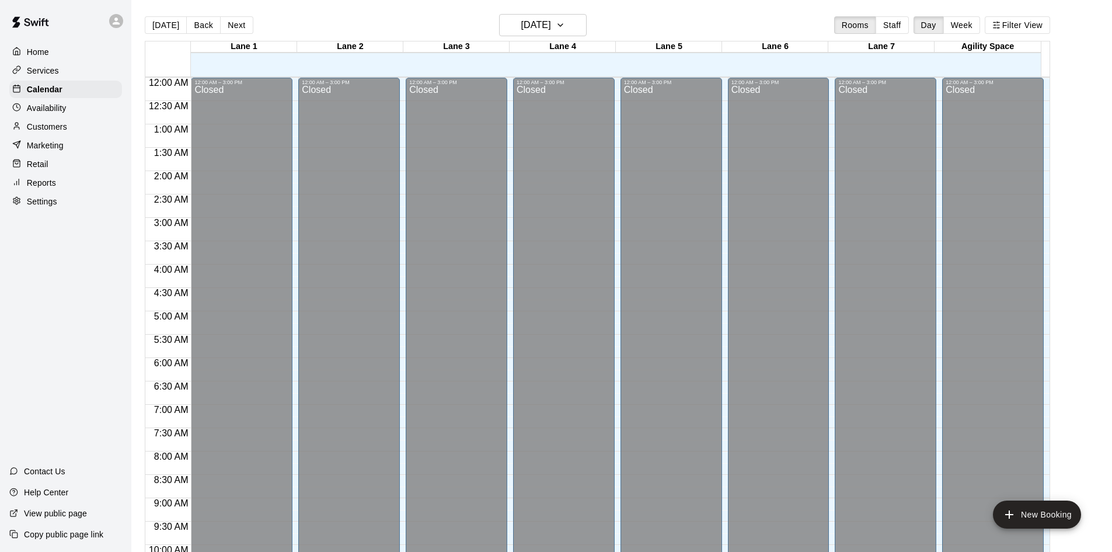  I want to click on a: Settings, so click(65, 201).